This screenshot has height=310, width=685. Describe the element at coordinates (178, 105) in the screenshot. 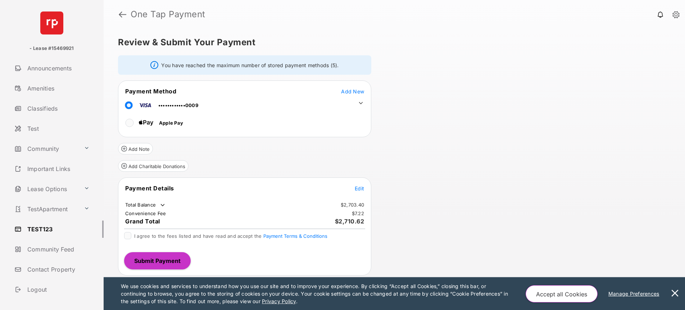

I see `span: ••••••••••••0009` at that location.